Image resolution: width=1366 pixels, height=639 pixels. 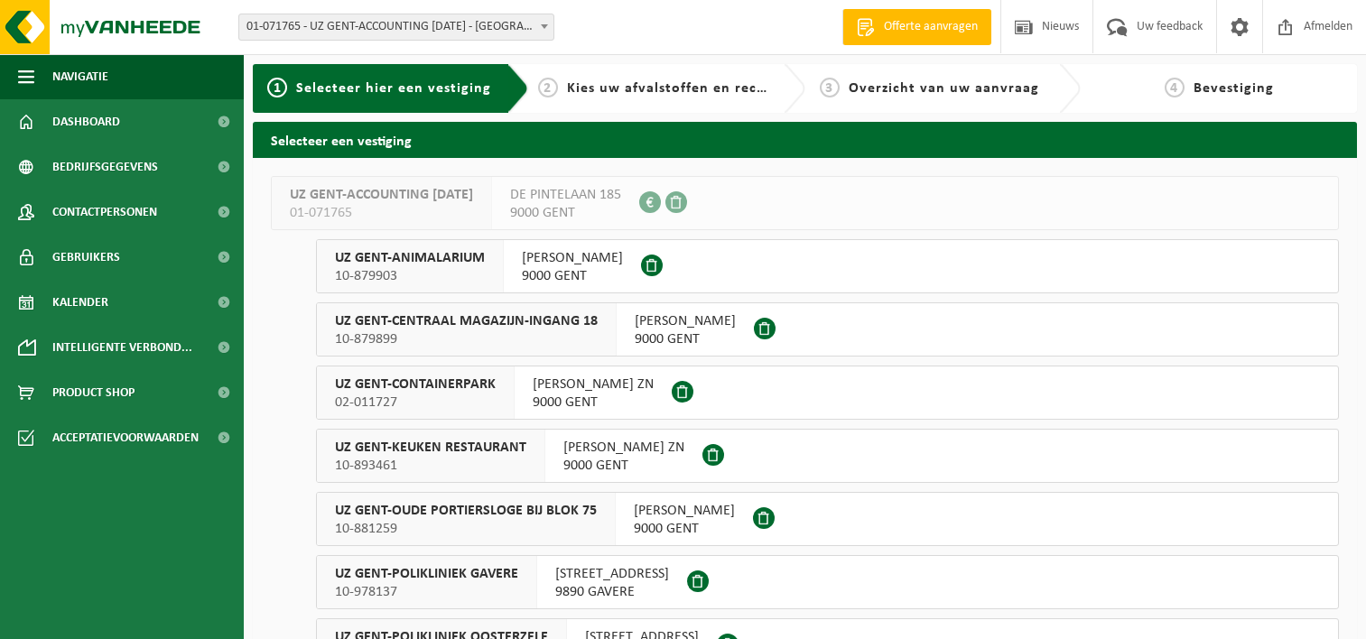 I want to click on span: UZ GENT-CENTRAAL MAGAZIJN-INGANG 18, so click(x=466, y=321).